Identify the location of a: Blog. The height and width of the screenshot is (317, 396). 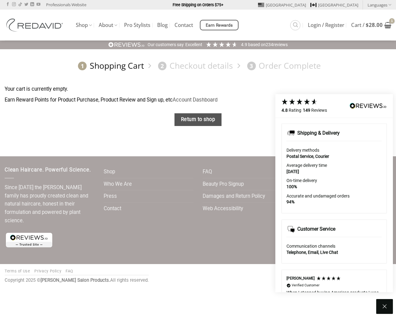
(162, 25).